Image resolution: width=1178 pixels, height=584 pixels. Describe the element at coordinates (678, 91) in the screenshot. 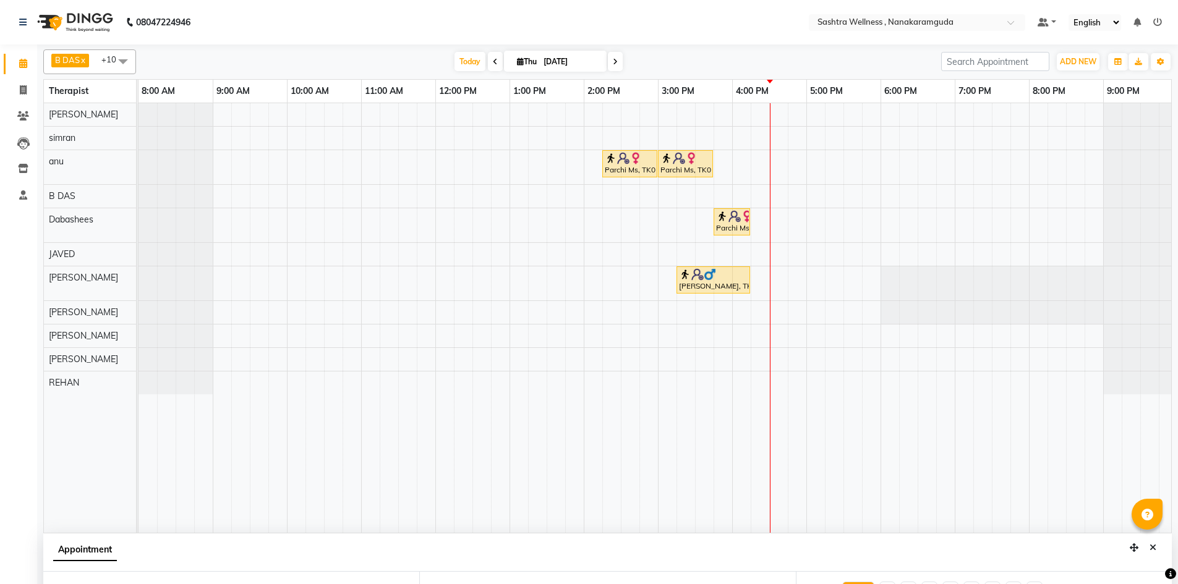

I see `a: 3:00 PM` at that location.